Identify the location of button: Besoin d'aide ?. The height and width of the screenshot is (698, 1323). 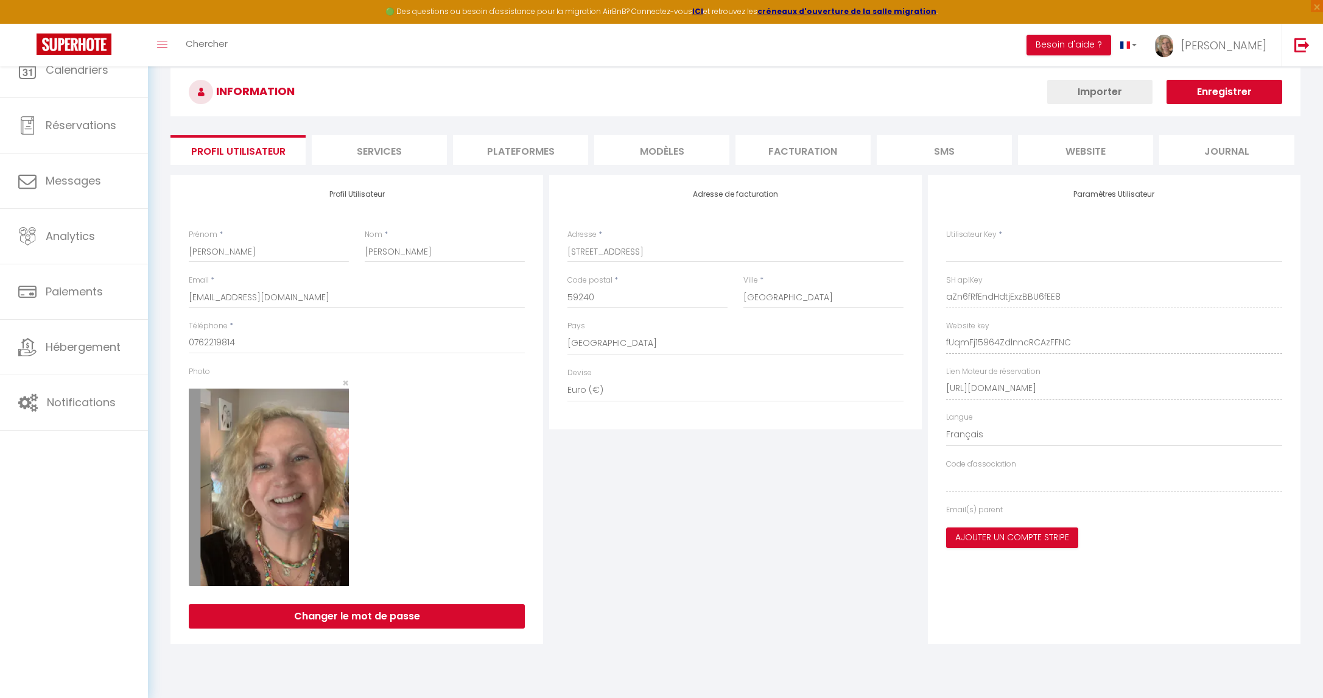
(1068, 45).